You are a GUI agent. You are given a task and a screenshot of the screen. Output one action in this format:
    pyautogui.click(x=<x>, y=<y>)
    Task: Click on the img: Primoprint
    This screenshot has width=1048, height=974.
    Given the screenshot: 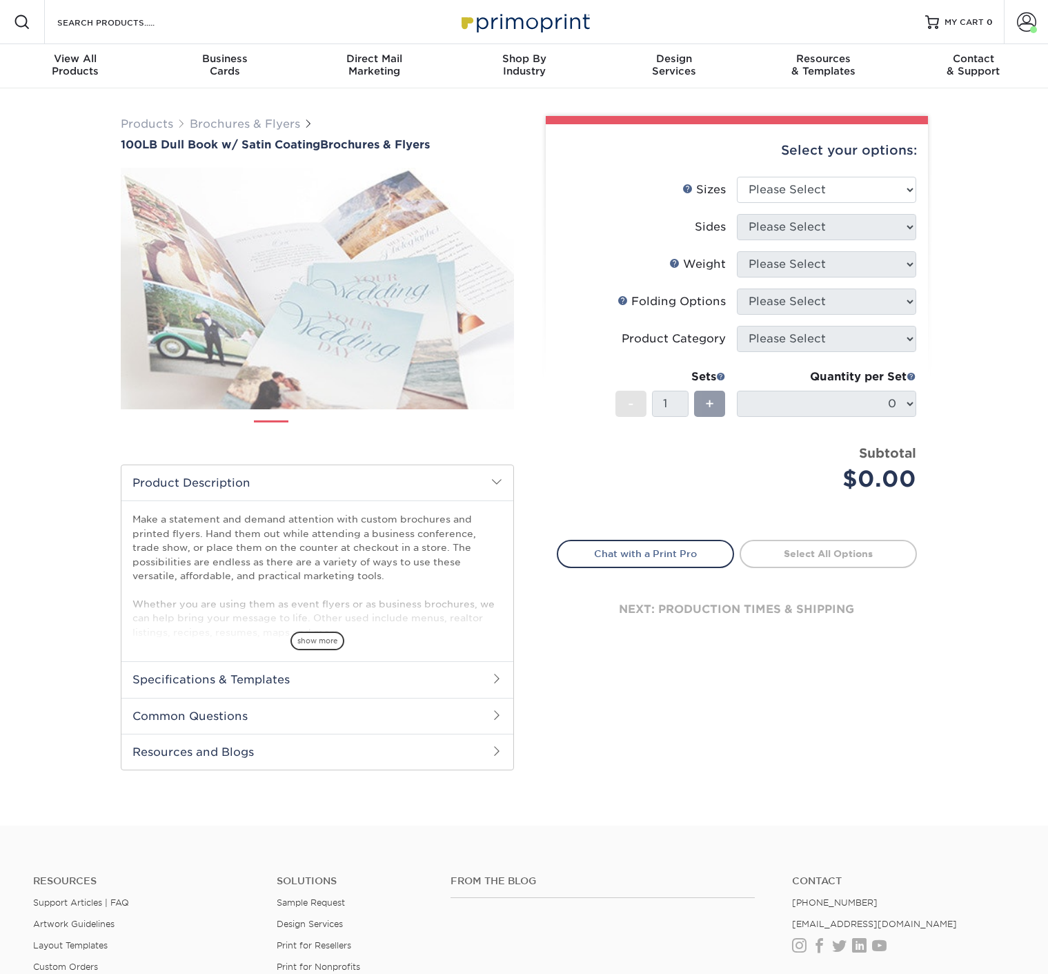 What is the action you would take?
    pyautogui.click(x=524, y=21)
    